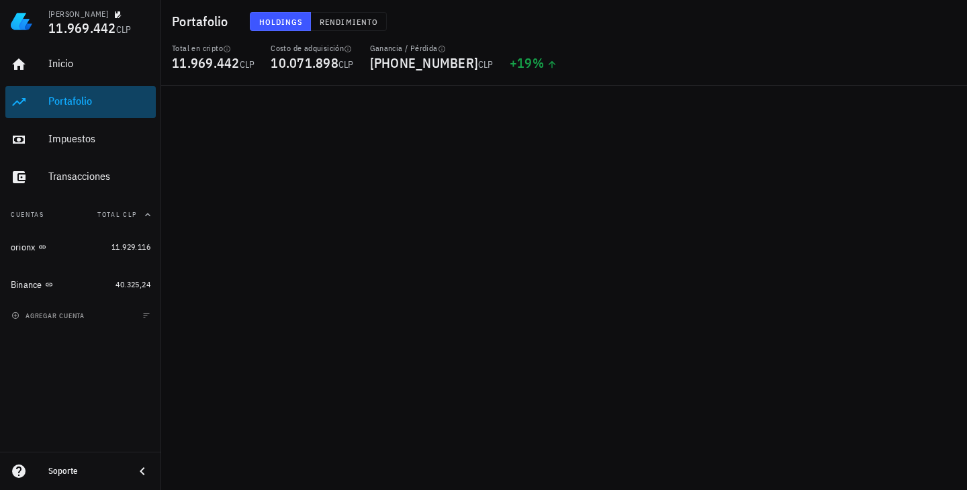 This screenshot has width=967, height=490. What do you see at coordinates (49, 316) in the screenshot?
I see `button: agregar cuenta` at bounding box center [49, 316].